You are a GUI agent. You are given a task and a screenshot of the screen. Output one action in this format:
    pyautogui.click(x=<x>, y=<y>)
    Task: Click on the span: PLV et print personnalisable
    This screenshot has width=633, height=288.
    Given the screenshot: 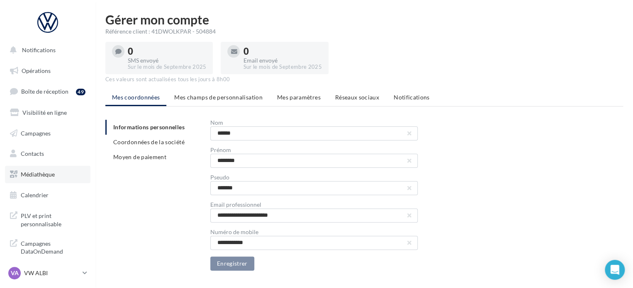 What is the action you would take?
    pyautogui.click(x=53, y=219)
    